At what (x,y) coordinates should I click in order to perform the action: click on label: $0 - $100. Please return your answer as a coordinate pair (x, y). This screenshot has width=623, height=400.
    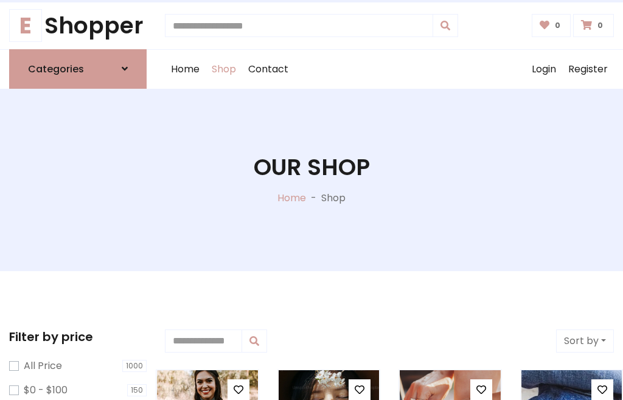
    Looking at the image, I should click on (46, 391).